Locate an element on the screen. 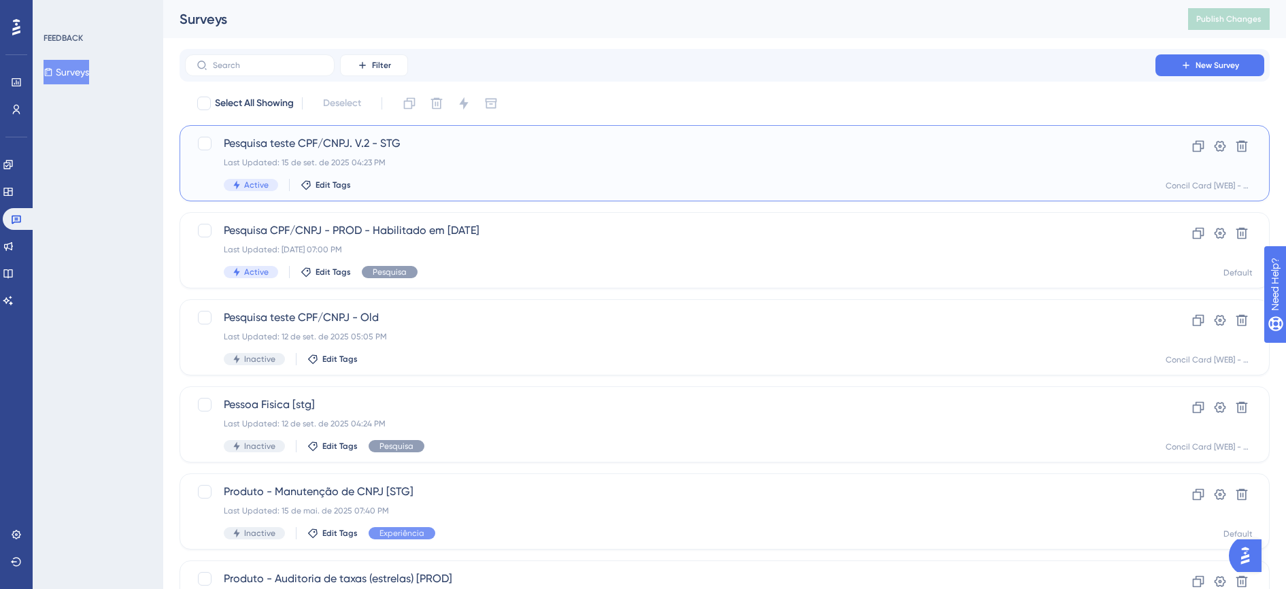 The image size is (1286, 589). span: New Survey is located at coordinates (1217, 65).